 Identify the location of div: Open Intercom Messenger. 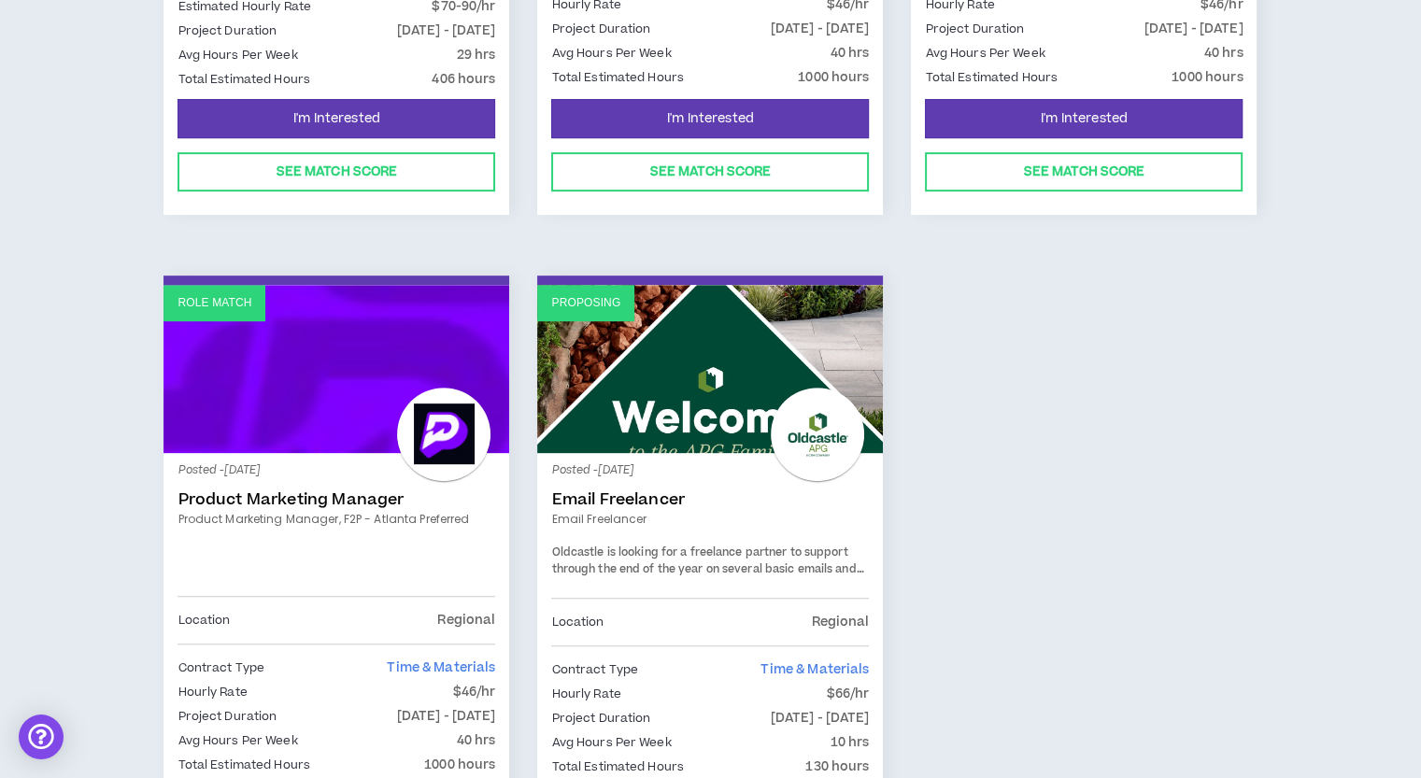
(41, 737).